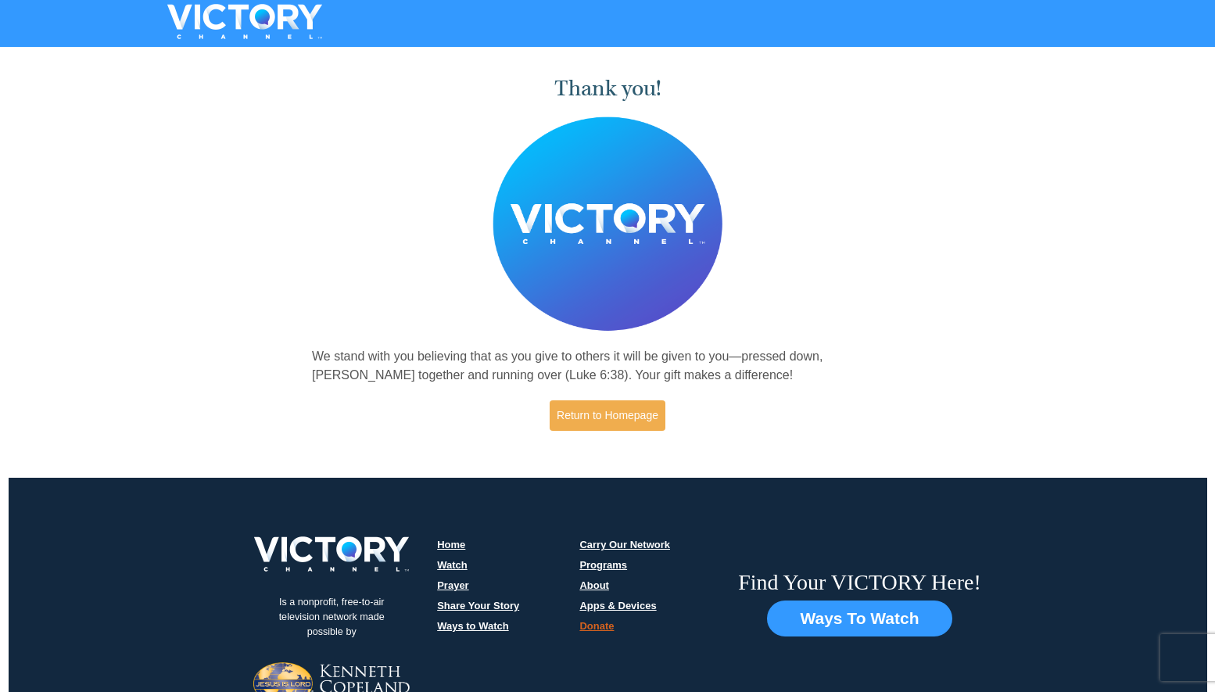 This screenshot has height=692, width=1215. Describe the element at coordinates (607, 224) in the screenshot. I see `img: Believer's Voice of Victory Network` at that location.